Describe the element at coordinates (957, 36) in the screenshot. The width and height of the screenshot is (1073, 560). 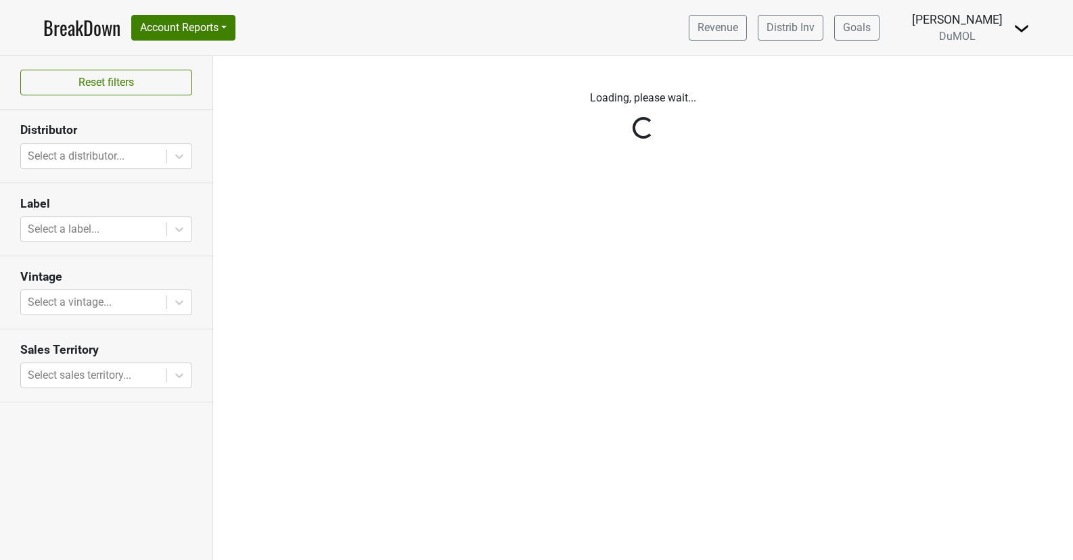
I see `span: DuMOL` at that location.